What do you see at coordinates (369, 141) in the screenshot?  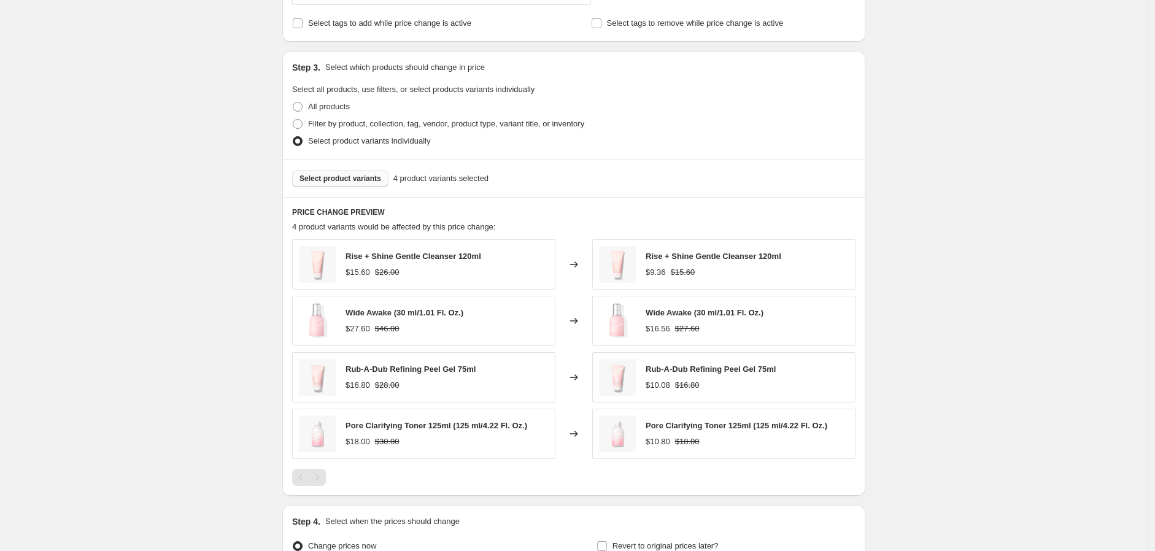 I see `span: Select product variants individually` at bounding box center [369, 141].